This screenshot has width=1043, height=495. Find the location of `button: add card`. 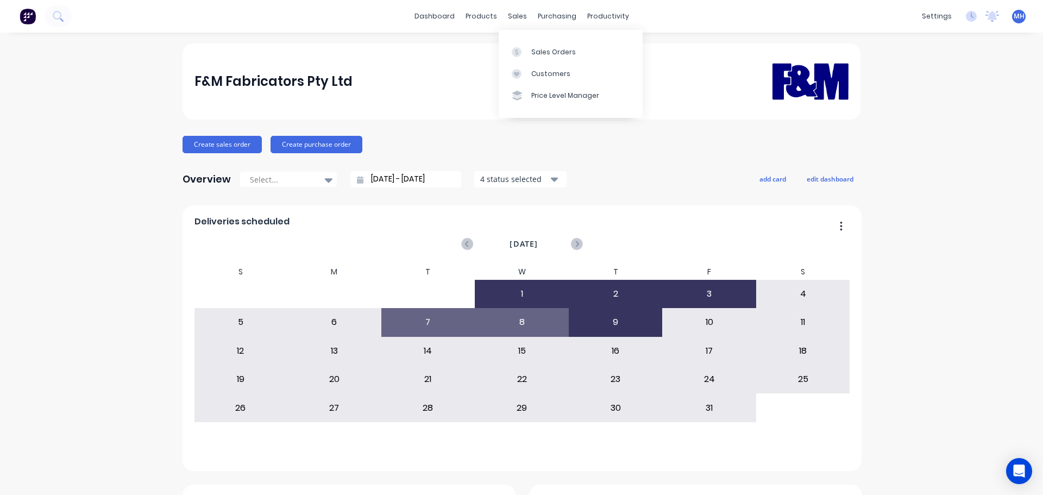

button: add card is located at coordinates (772, 179).